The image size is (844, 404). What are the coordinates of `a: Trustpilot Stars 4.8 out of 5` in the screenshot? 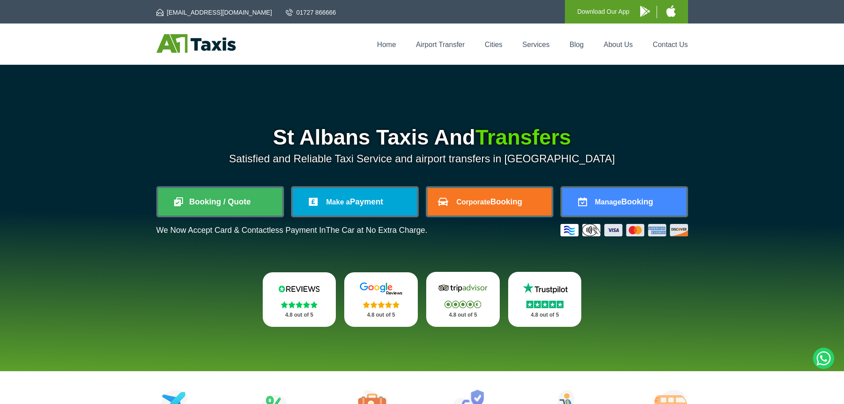 It's located at (545, 299).